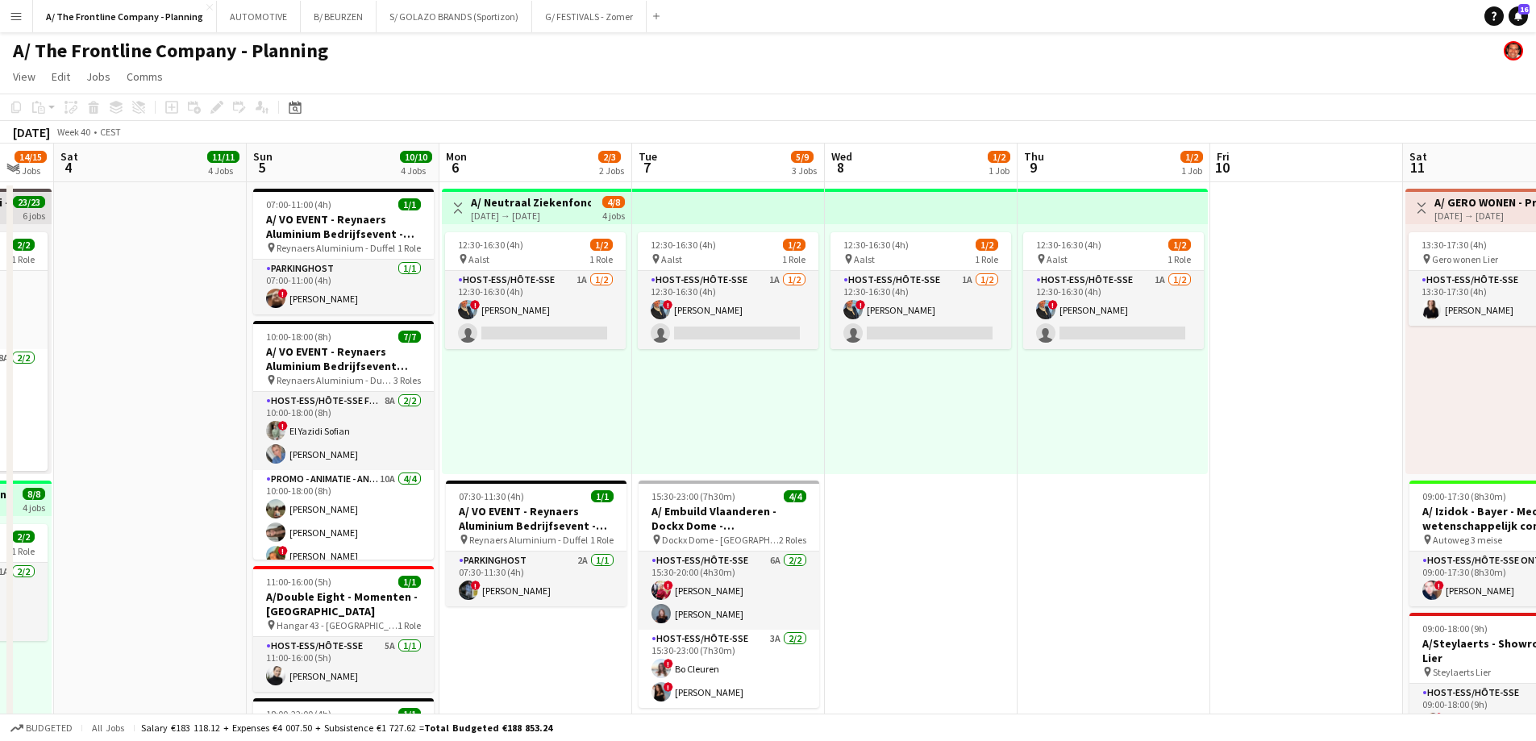 The image size is (1536, 741). I want to click on span: Comms, so click(144, 77).